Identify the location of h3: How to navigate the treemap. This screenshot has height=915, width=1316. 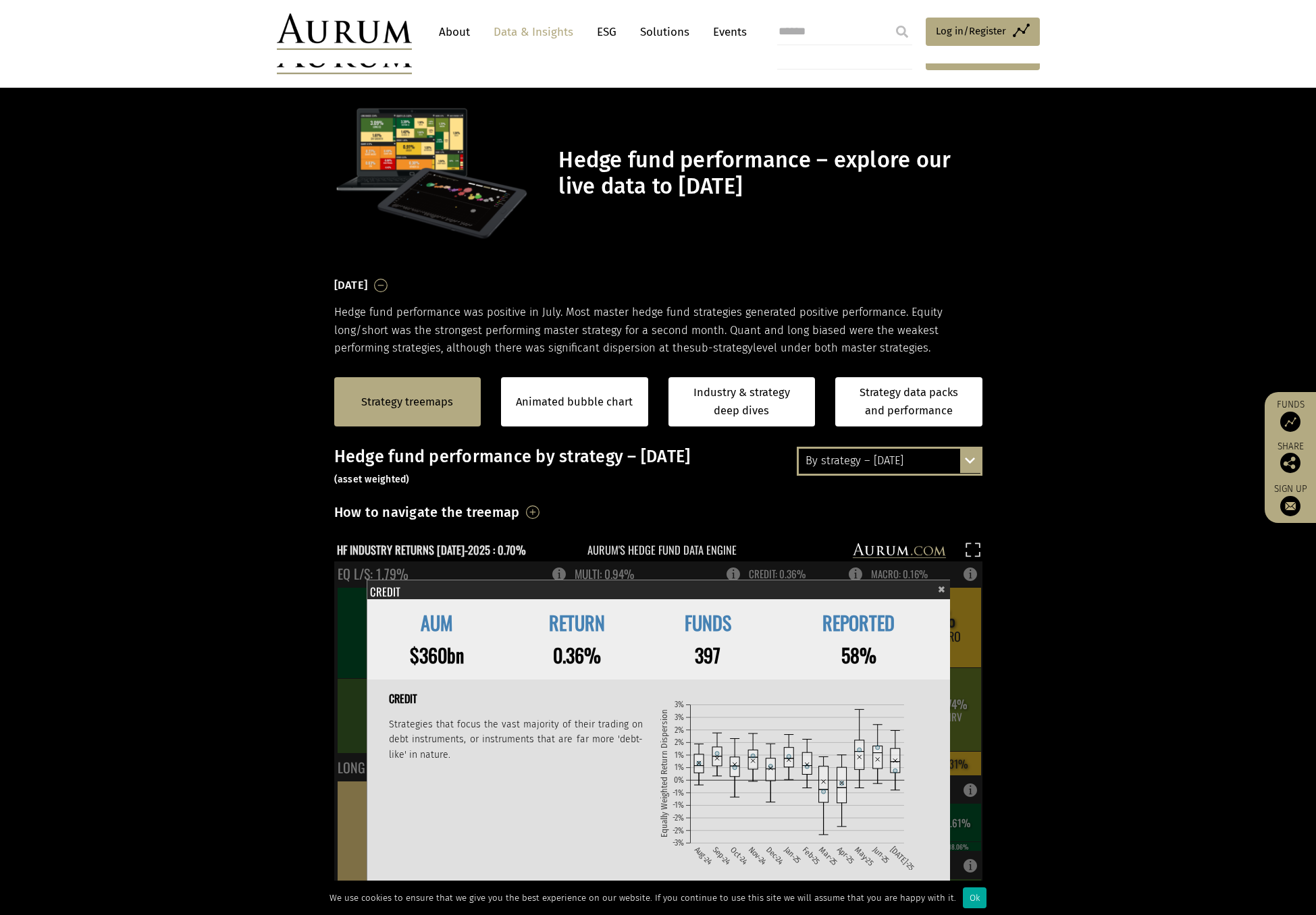
(427, 512).